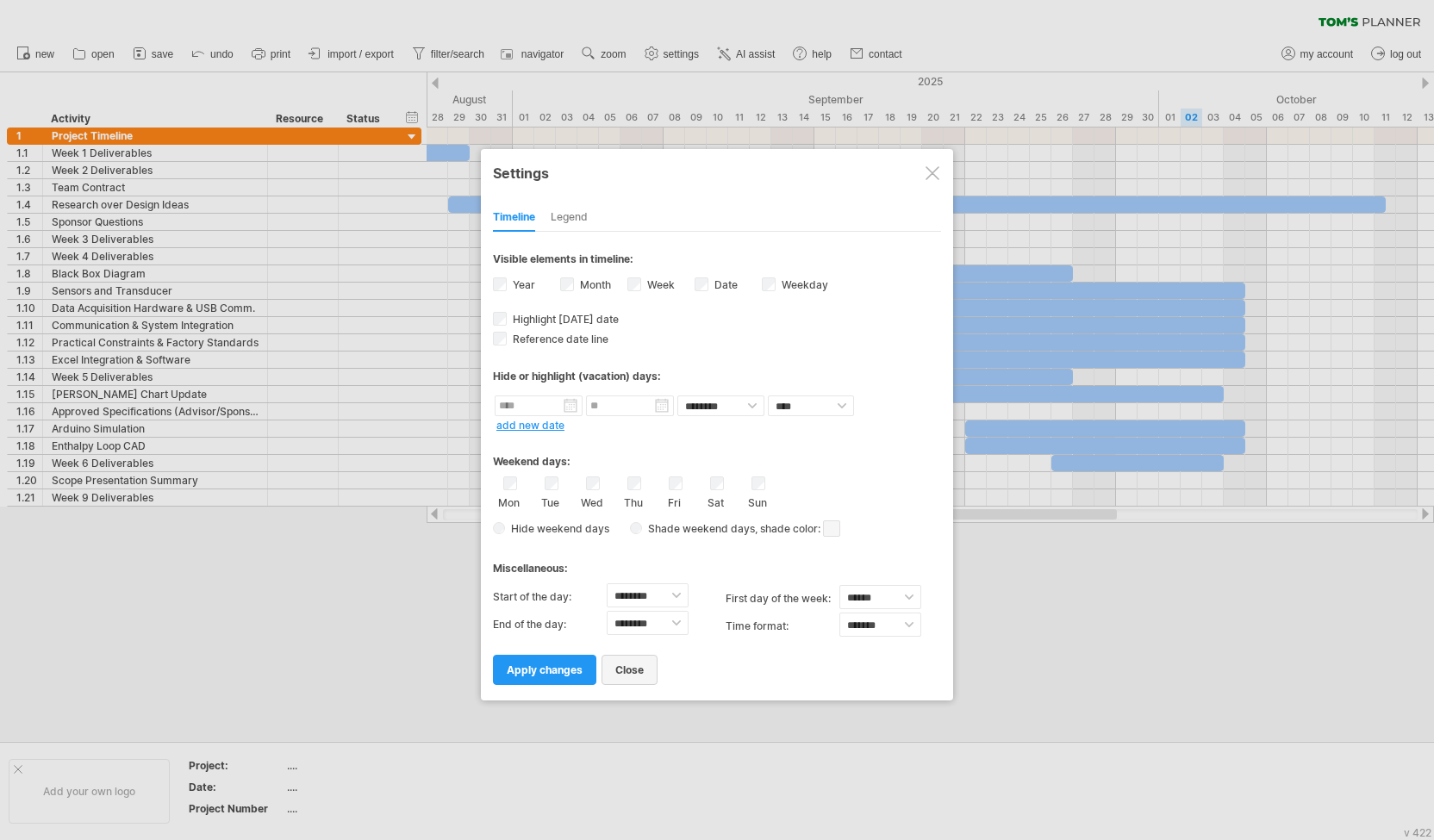  Describe the element at coordinates (674, 500) in the screenshot. I see `label: Fri` at that location.